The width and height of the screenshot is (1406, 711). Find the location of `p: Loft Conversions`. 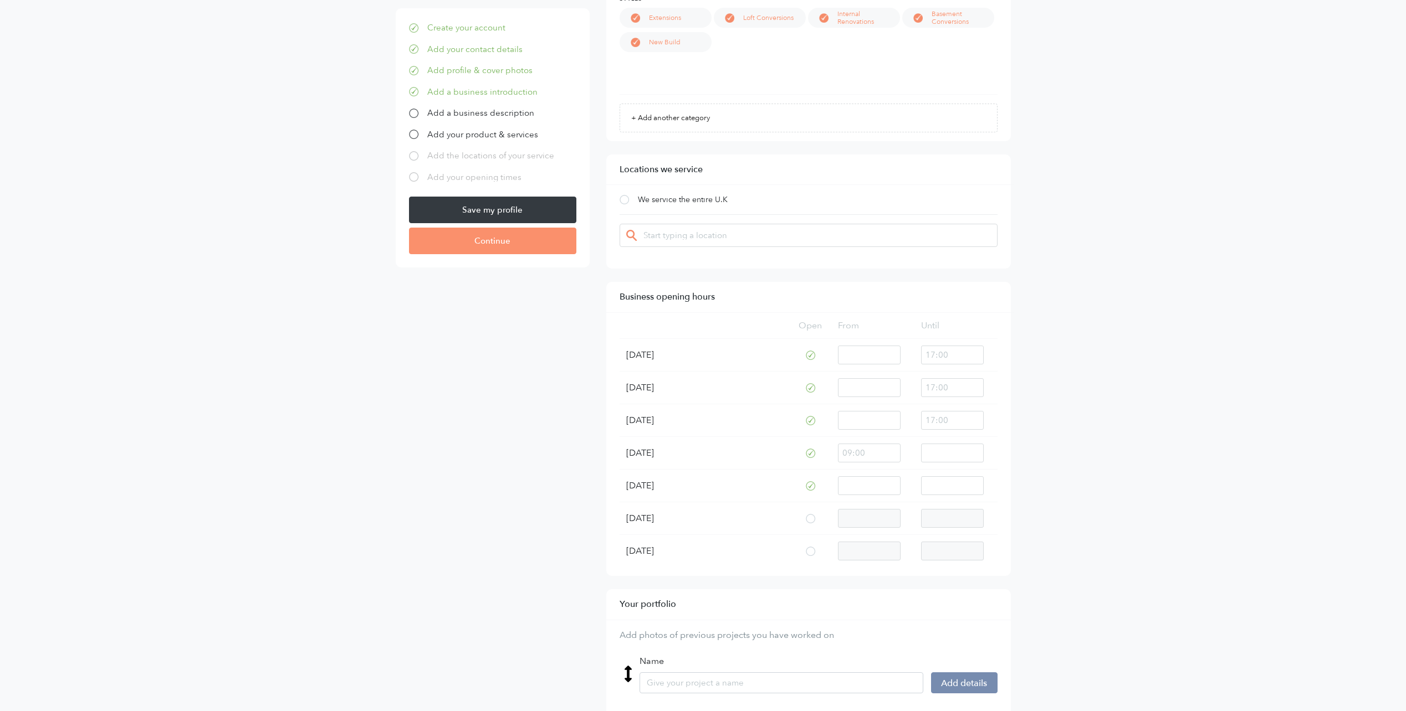

p: Loft Conversions is located at coordinates (774, 18).